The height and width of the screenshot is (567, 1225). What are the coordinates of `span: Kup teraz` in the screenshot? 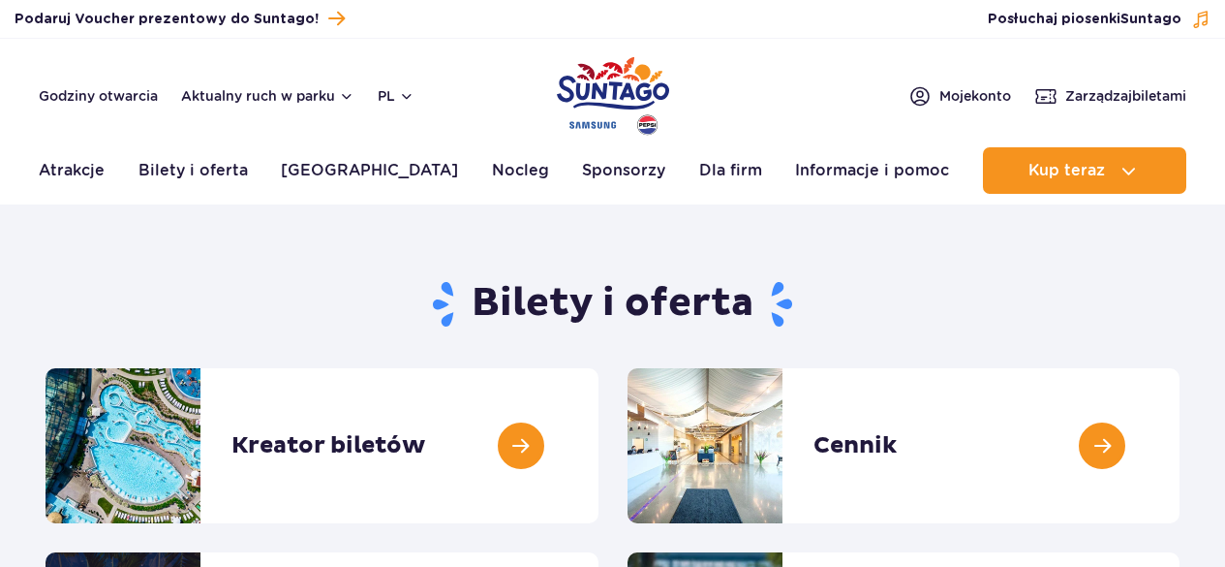 It's located at (1066, 170).